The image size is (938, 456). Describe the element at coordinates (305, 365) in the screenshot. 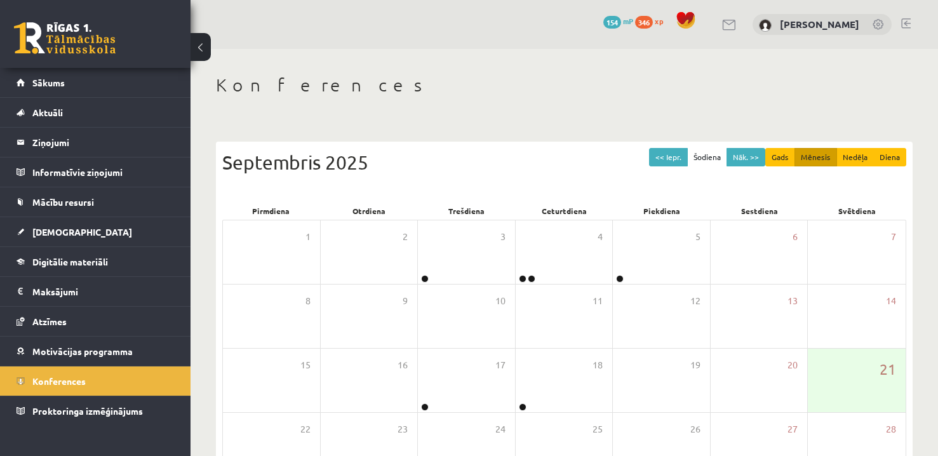

I see `span: 15` at that location.